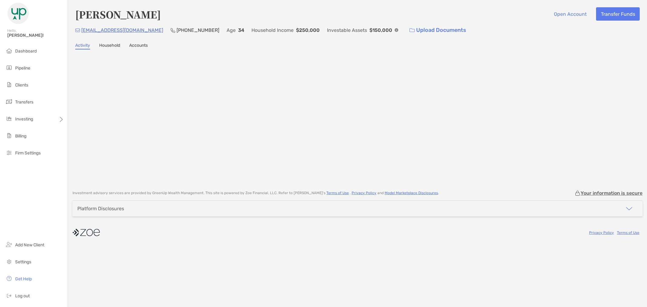 The height and width of the screenshot is (307, 647). I want to click on span: Investing, so click(24, 119).